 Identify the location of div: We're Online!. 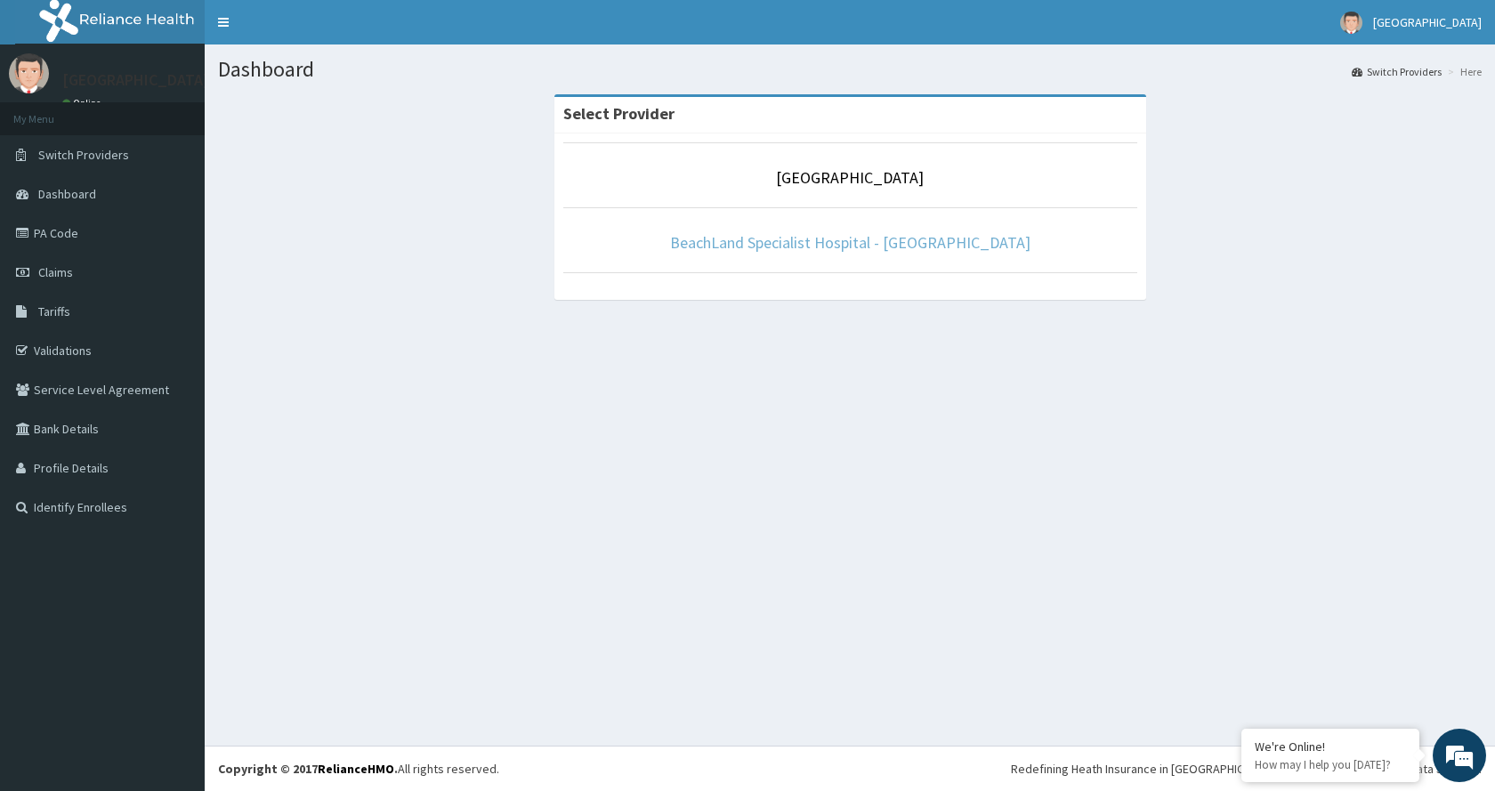
(1330, 746).